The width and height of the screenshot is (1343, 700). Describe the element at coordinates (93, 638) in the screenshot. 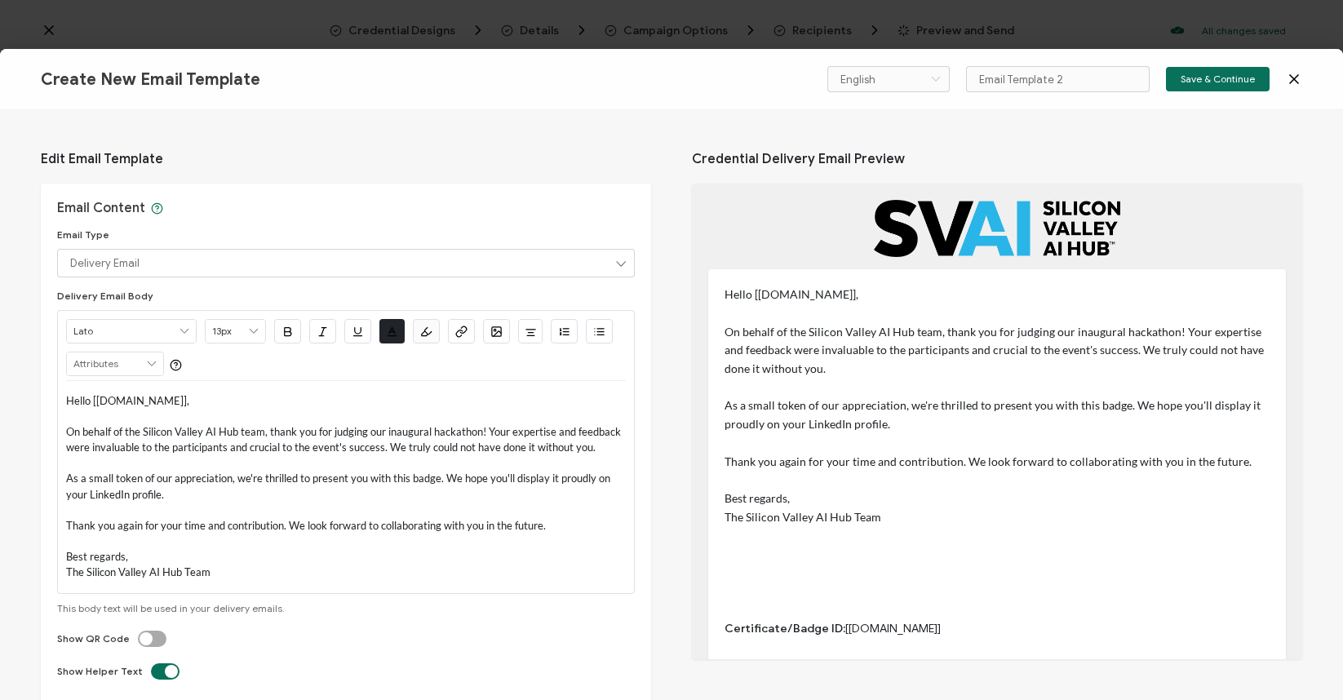

I see `span: Show QR Code` at that location.